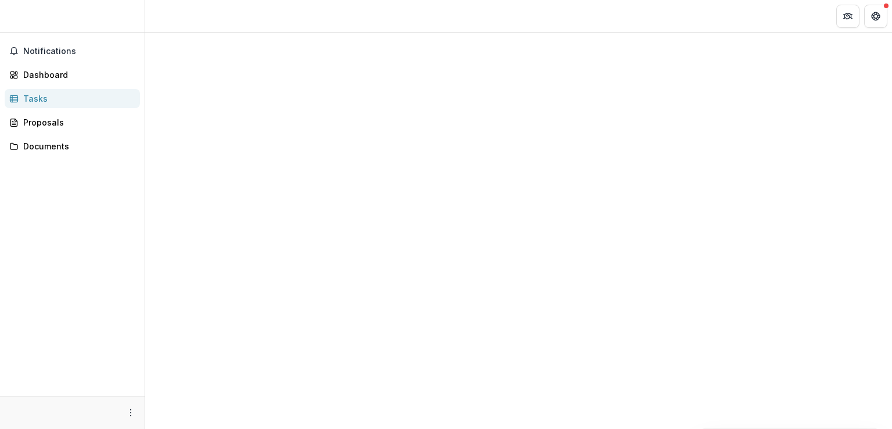  I want to click on a: Documents, so click(72, 146).